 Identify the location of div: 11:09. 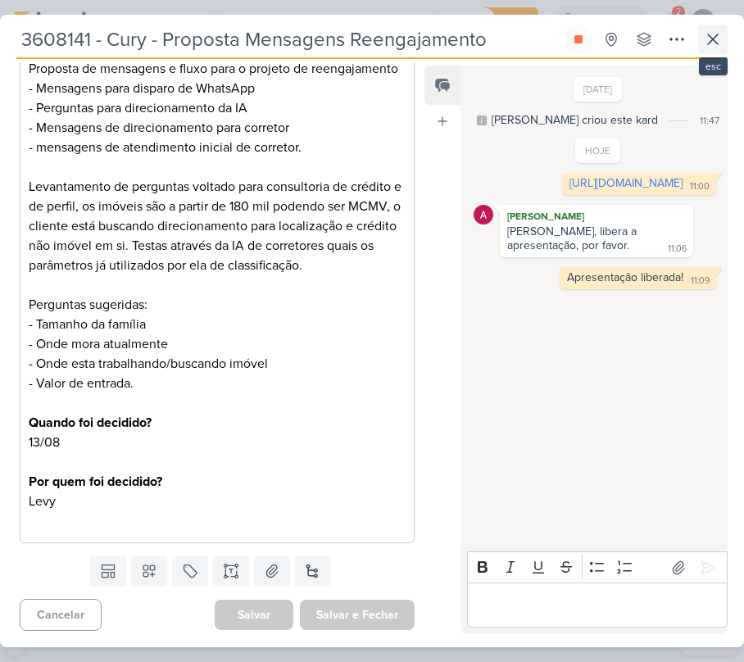
(699, 281).